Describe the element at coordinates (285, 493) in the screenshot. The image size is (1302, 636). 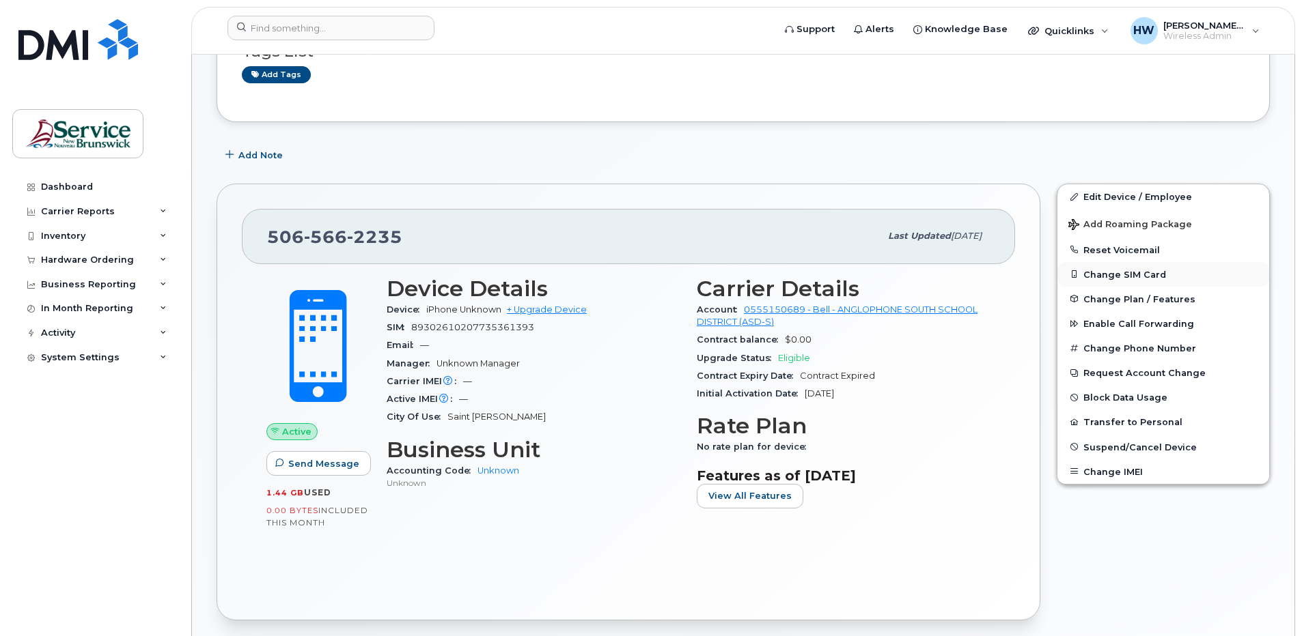
I see `span: 1.44 GB` at that location.